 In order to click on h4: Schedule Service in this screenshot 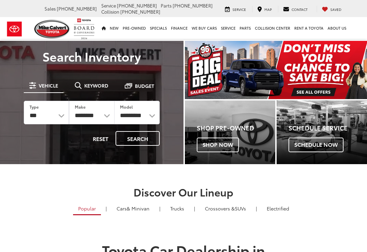, I will do `click(328, 128)`.